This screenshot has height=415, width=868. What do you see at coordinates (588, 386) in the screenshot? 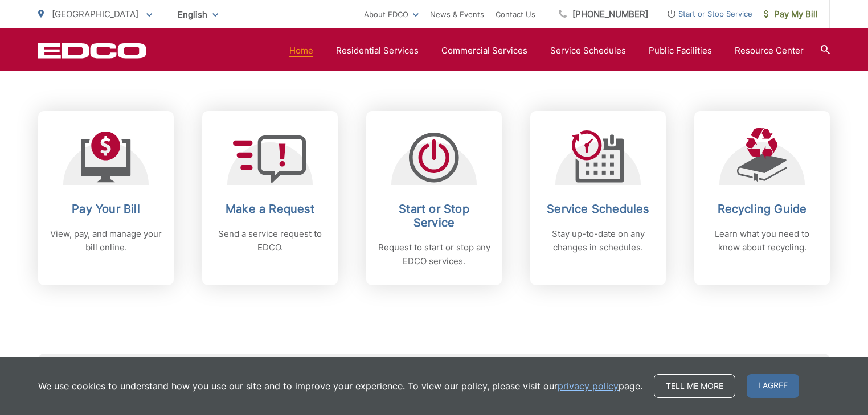
I see `a: privacy policy` at bounding box center [588, 386].